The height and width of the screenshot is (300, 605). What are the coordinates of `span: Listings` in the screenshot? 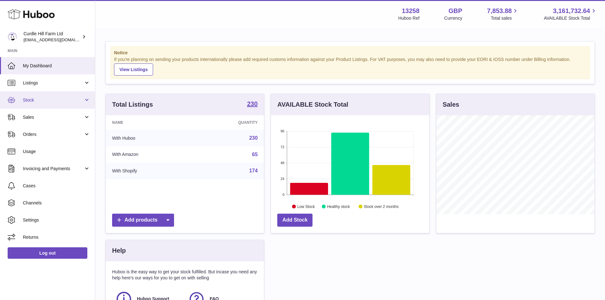 It's located at (53, 83).